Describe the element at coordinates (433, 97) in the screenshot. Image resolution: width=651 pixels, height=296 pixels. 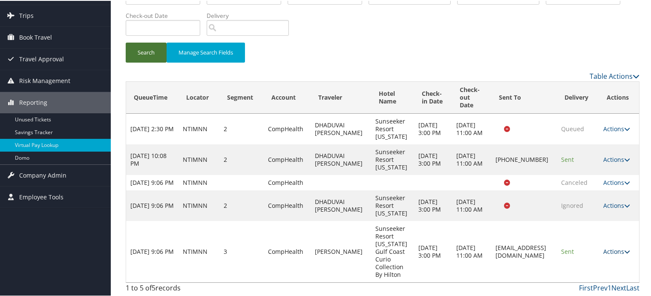
I see `th: Check-in Date: activate to sort column ascending` at that location.